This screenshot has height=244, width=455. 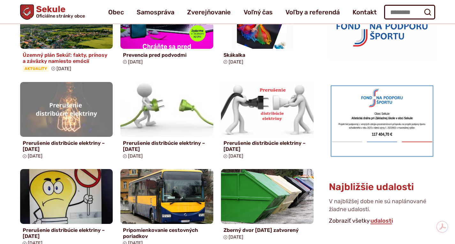 I want to click on a: Logo Sekule, prejsť na domovskú stránku., so click(x=52, y=12).